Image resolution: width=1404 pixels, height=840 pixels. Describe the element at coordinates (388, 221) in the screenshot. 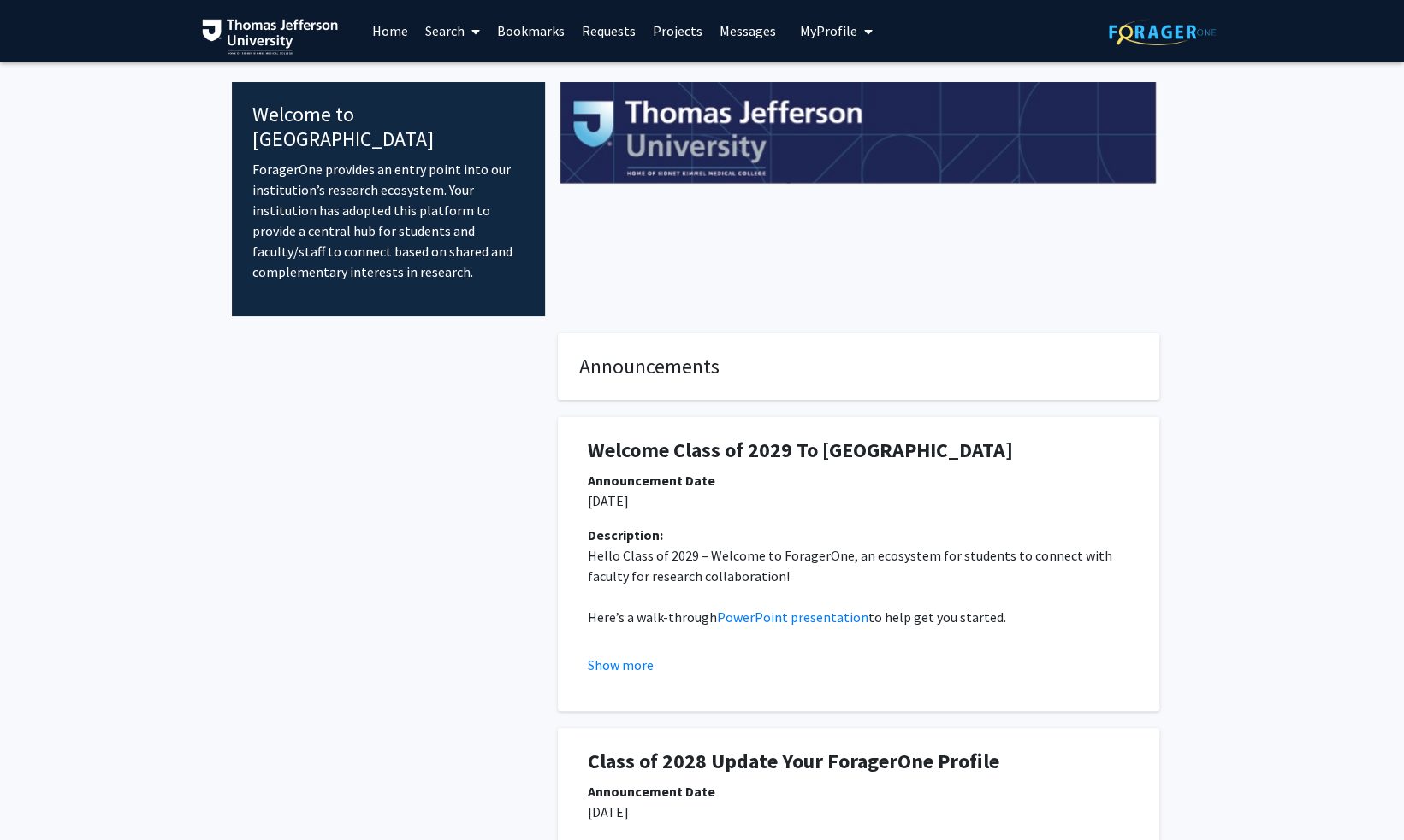

I see `p: ForagerOne provides an entry point into our institution’s research ecosystem. Your institution ha...` at that location.